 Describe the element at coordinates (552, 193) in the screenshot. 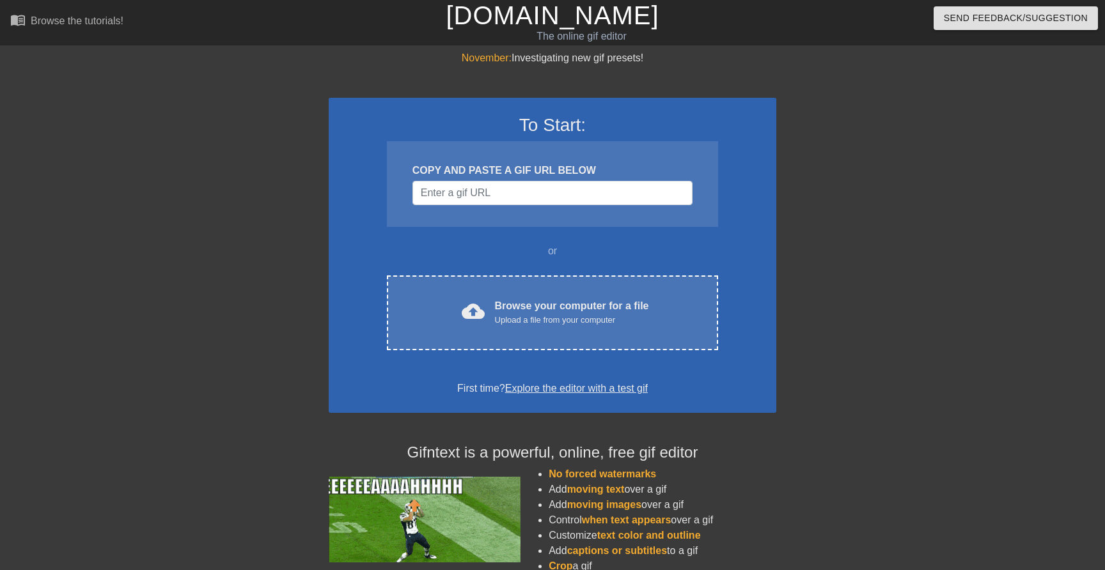

I see `input: Username` at that location.